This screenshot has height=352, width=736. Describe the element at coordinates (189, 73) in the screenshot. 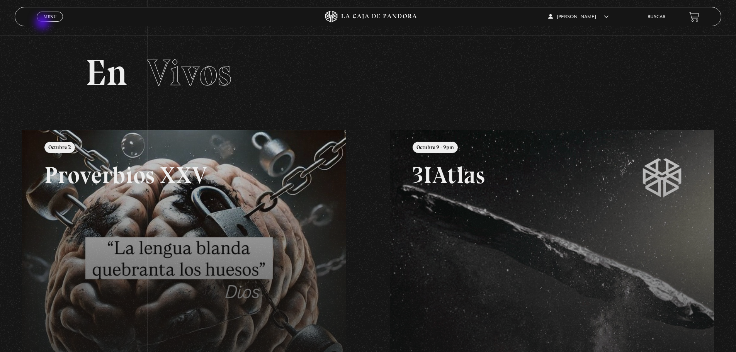

I see `span: Vivos` at that location.